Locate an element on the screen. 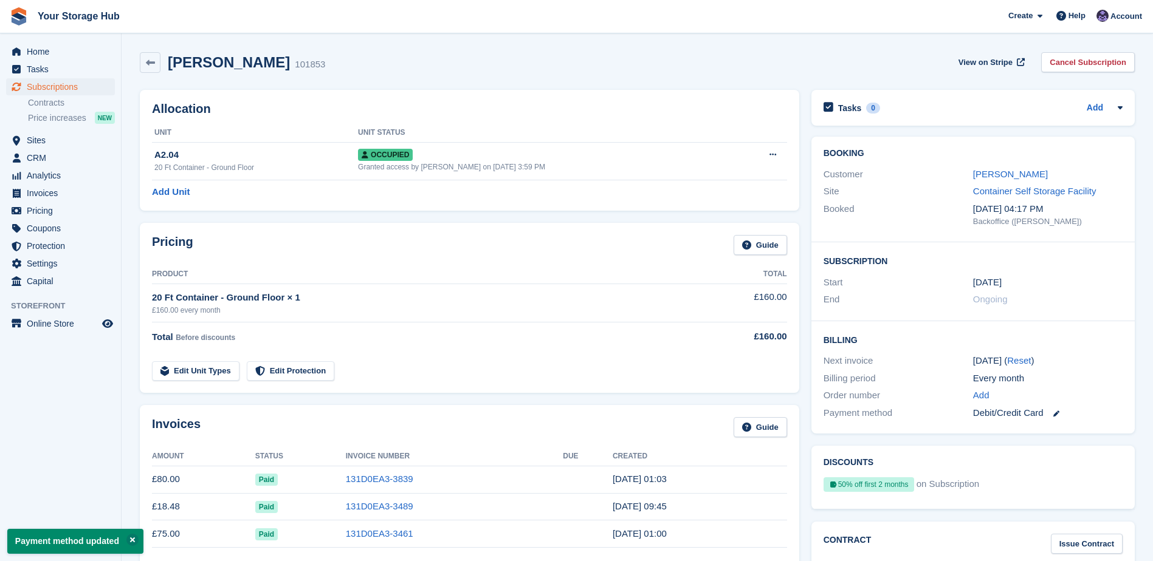 The image size is (1153, 561). span: Account is located at coordinates (1126, 16).